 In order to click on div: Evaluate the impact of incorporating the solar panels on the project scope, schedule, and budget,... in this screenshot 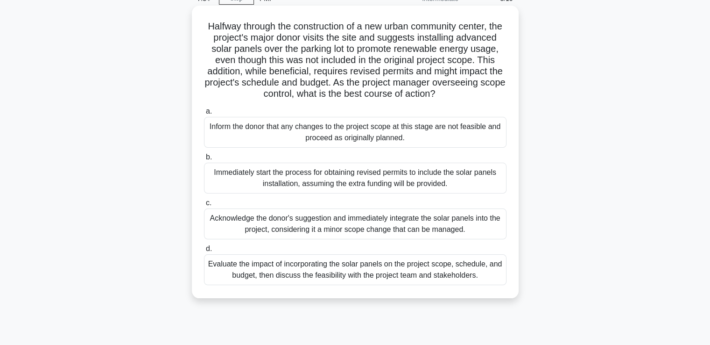, I will do `click(355, 269)`.